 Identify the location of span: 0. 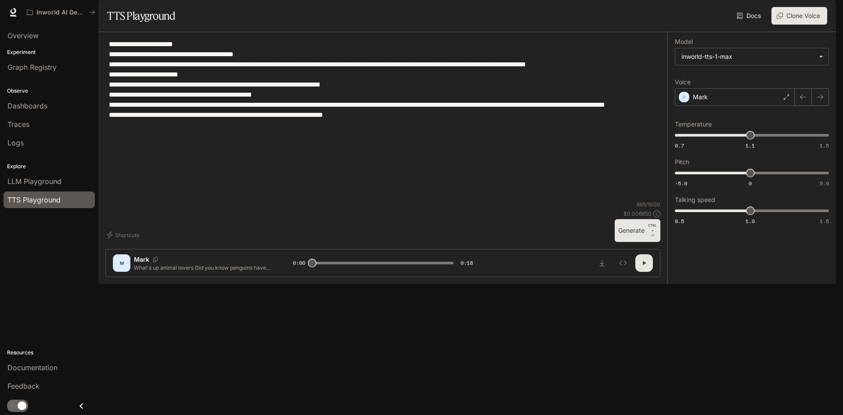
(750, 183).